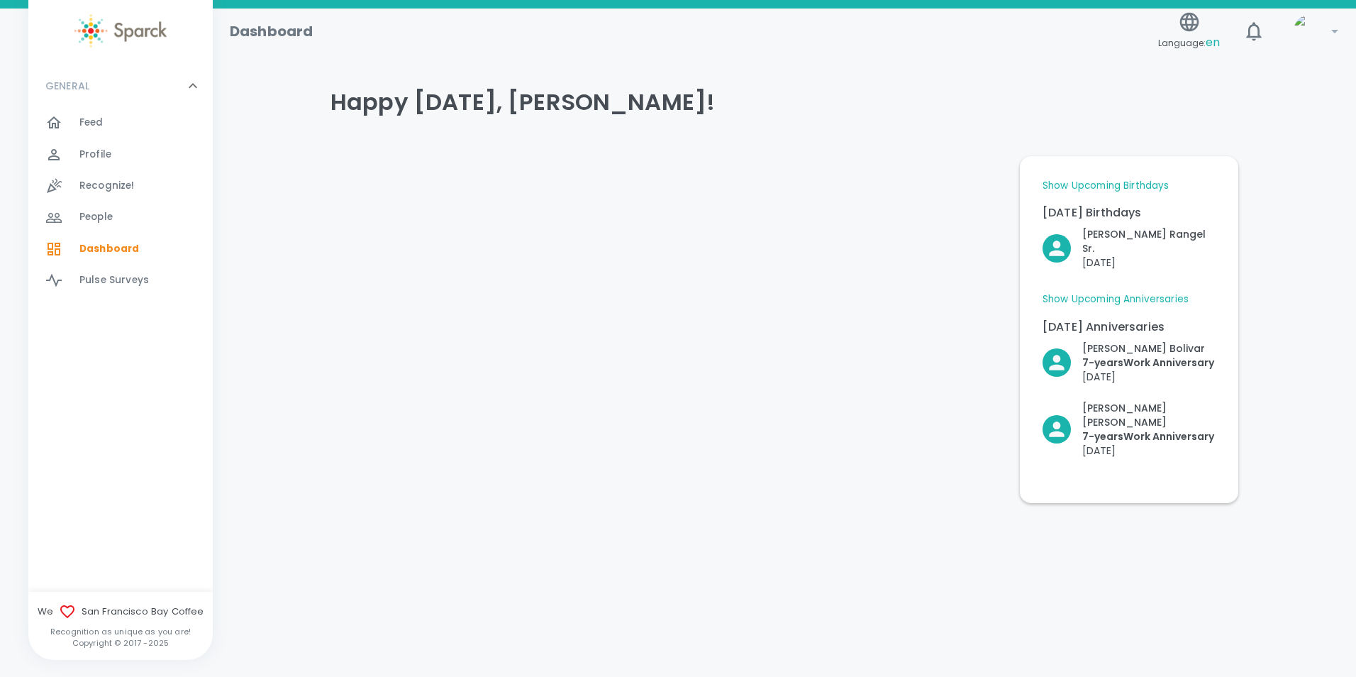  What do you see at coordinates (121, 611) in the screenshot?
I see `span: We San Francisco Bay Coffee` at bounding box center [121, 611].